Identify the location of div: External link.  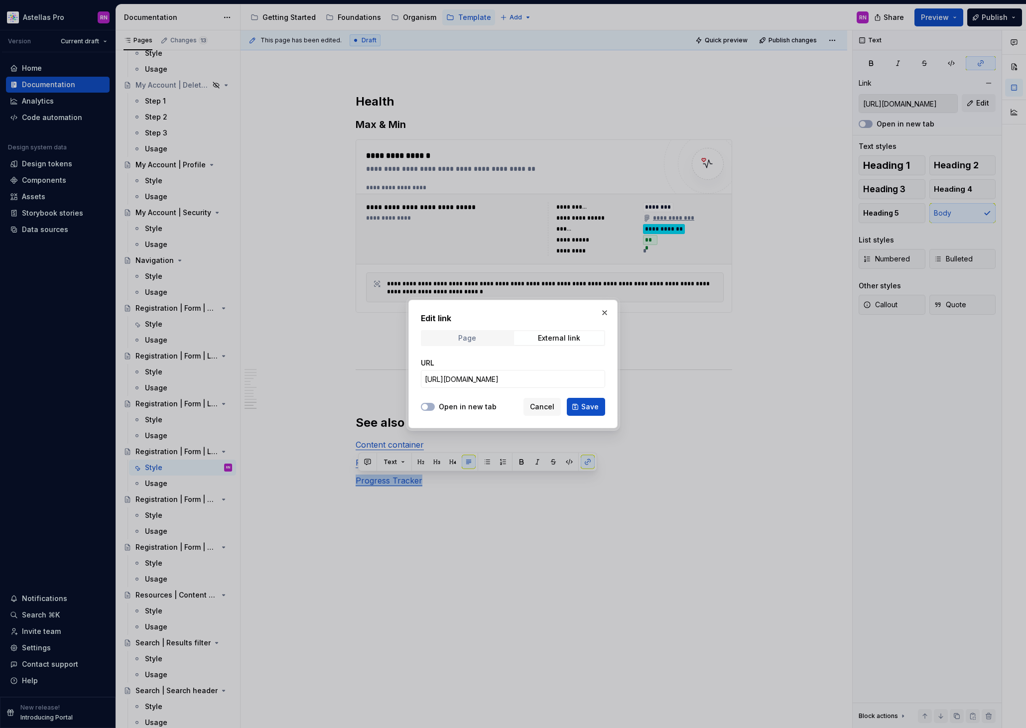
(559, 338).